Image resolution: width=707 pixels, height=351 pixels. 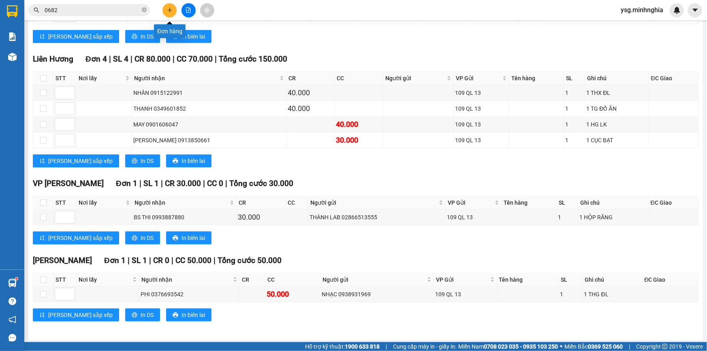 What do you see at coordinates (161, 260) in the screenshot?
I see `span: CR 0` at bounding box center [161, 260].